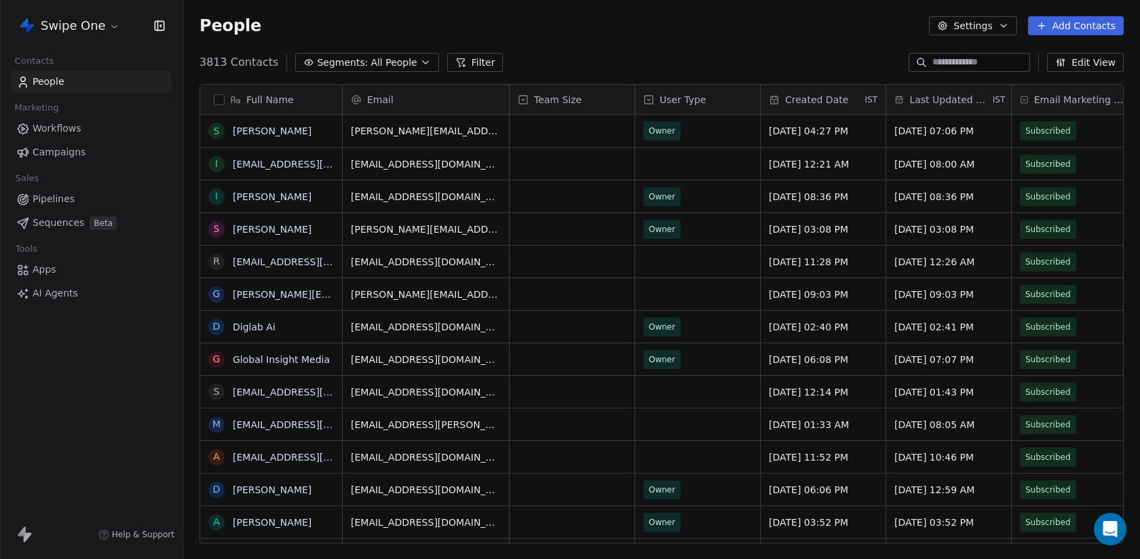 This screenshot has height=559, width=1140. I want to click on a: AI Agents, so click(91, 293).